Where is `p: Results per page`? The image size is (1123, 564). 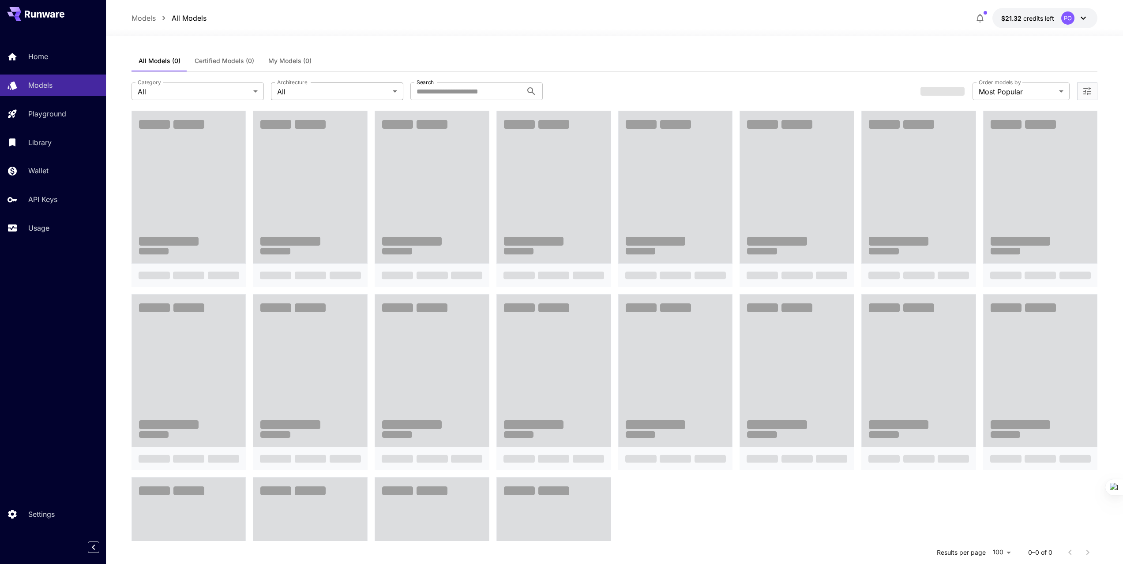
p: Results per page is located at coordinates (961, 553).